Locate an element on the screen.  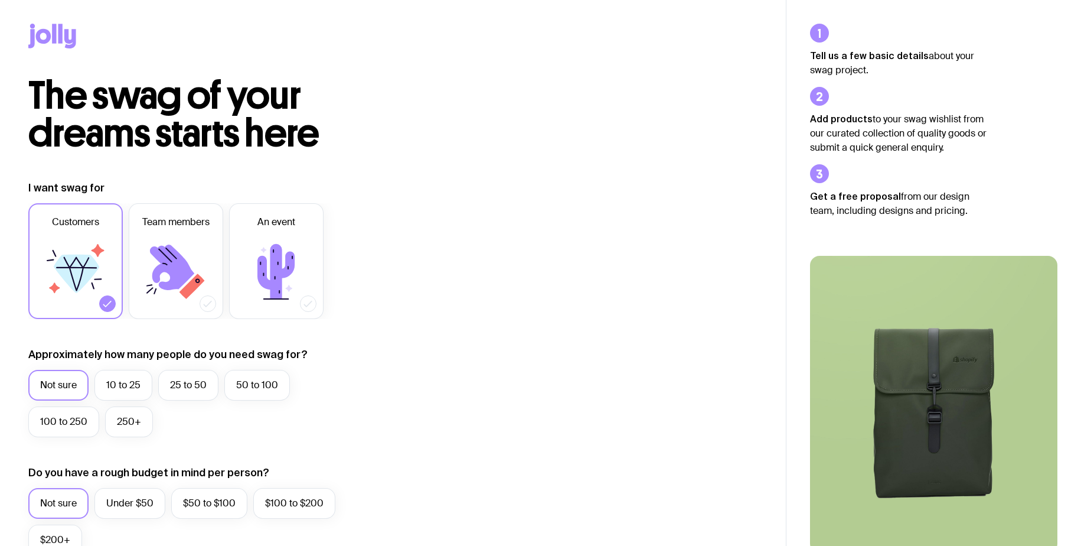
p: about your swag project. is located at coordinates (899, 63).